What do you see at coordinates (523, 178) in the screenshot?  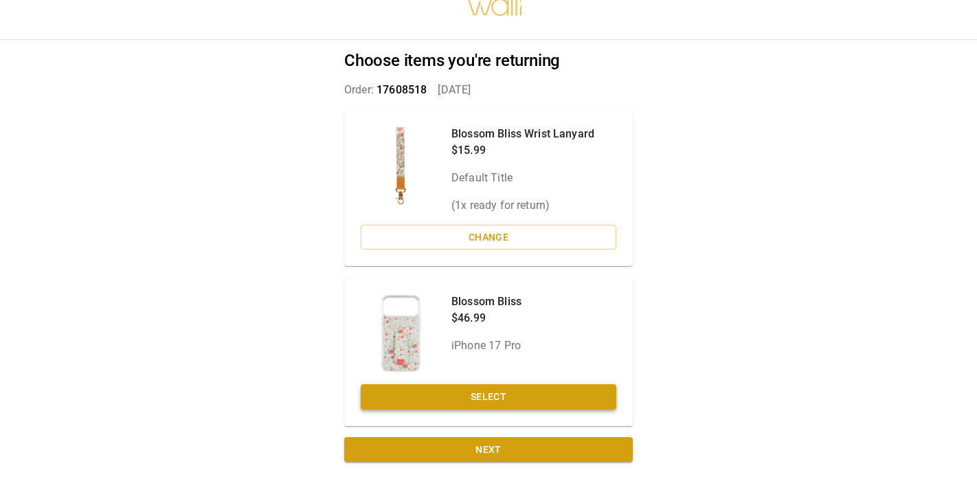 I see `p: Default Title` at bounding box center [523, 178].